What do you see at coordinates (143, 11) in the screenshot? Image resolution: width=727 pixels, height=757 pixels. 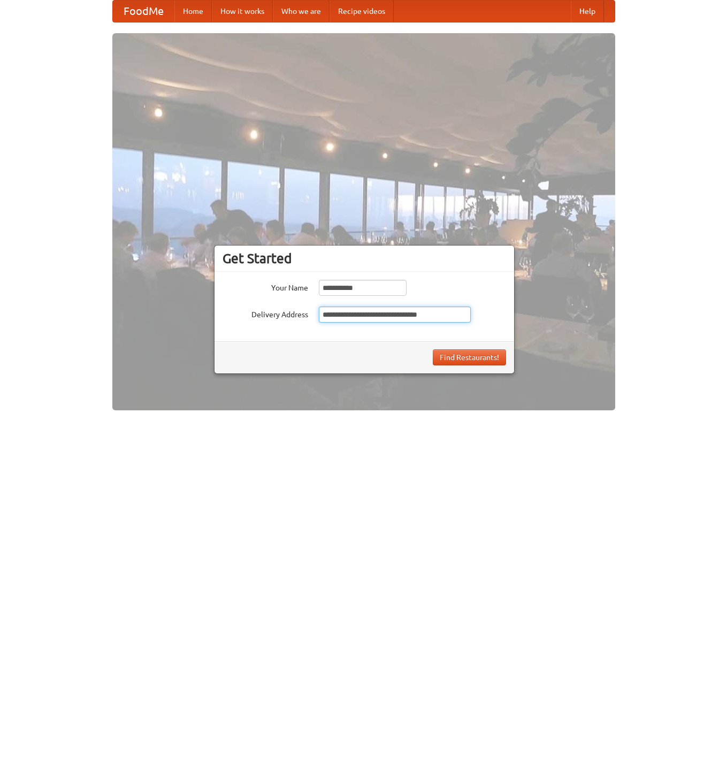 I see `a: FoodMe` at bounding box center [143, 11].